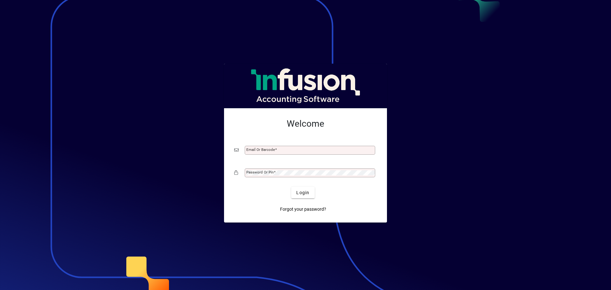  What do you see at coordinates (303, 193) in the screenshot?
I see `button: Login` at bounding box center [303, 193].